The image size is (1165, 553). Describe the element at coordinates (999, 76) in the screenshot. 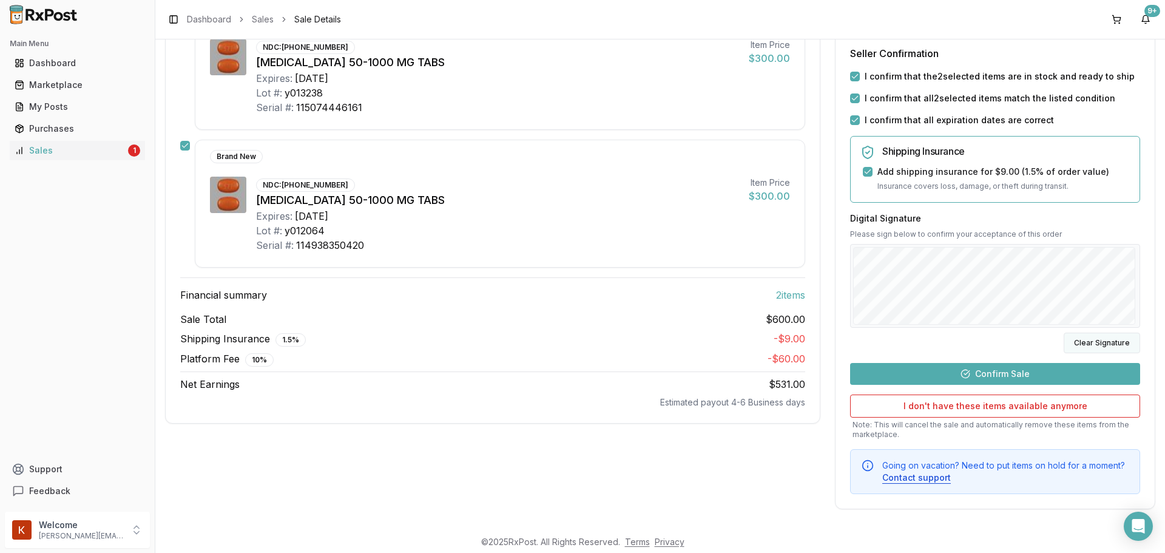

I see `label: I confirm that the 2 selected items are in stock and ready to ship` at that location.